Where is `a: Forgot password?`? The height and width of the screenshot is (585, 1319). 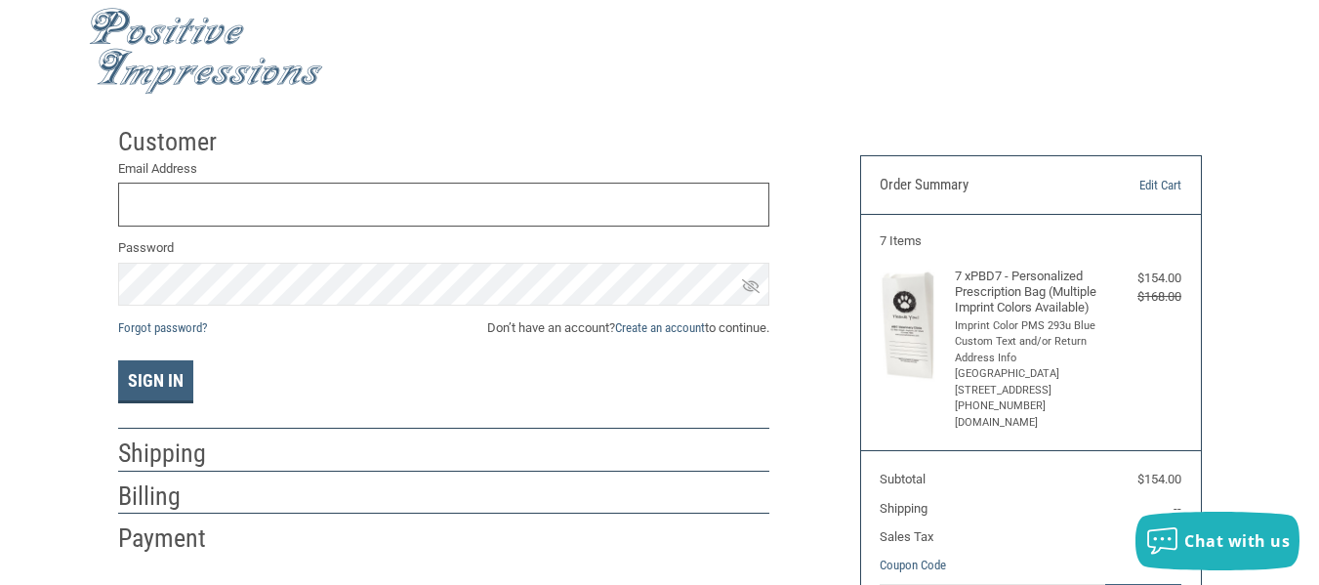 a: Forgot password? is located at coordinates (162, 327).